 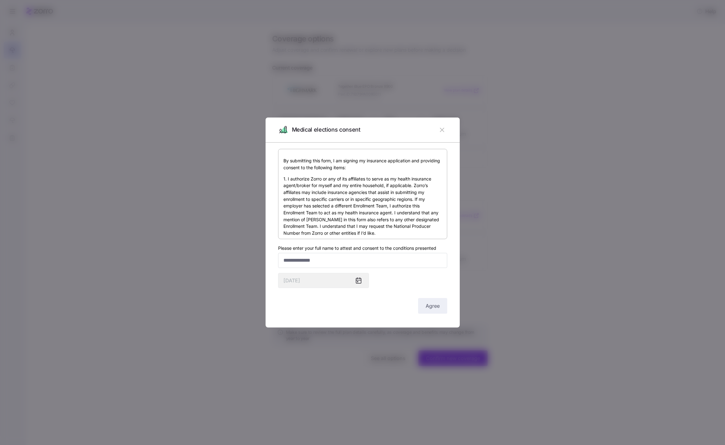 What do you see at coordinates (357, 248) in the screenshot?
I see `label: Please enter your full name to attest and consent to the conditions presented` at bounding box center [357, 248].